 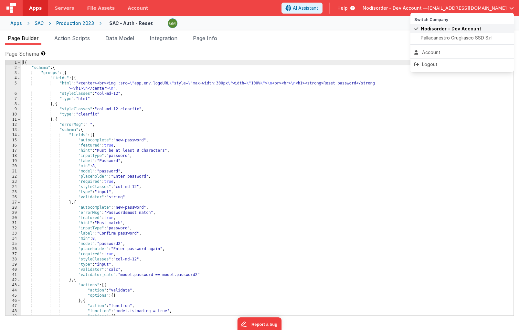 What do you see at coordinates (462, 42) in the screenshot?
I see `div: Options` at bounding box center [462, 42].